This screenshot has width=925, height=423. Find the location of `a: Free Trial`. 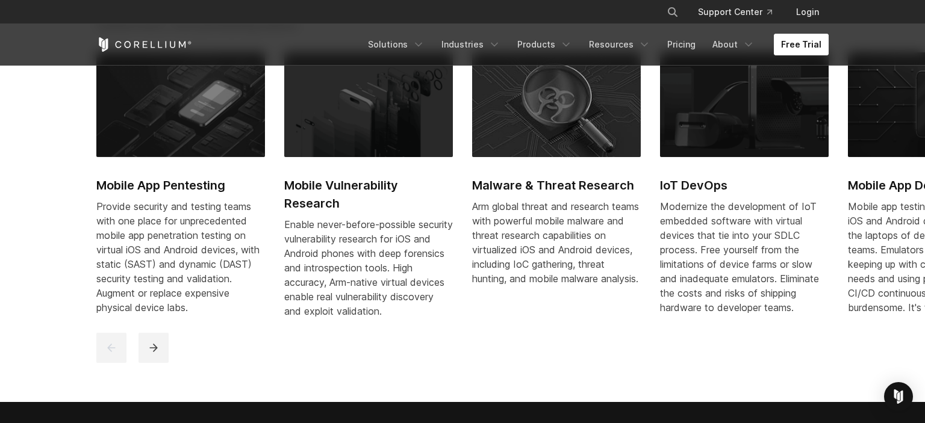

a: Free Trial is located at coordinates (801, 45).